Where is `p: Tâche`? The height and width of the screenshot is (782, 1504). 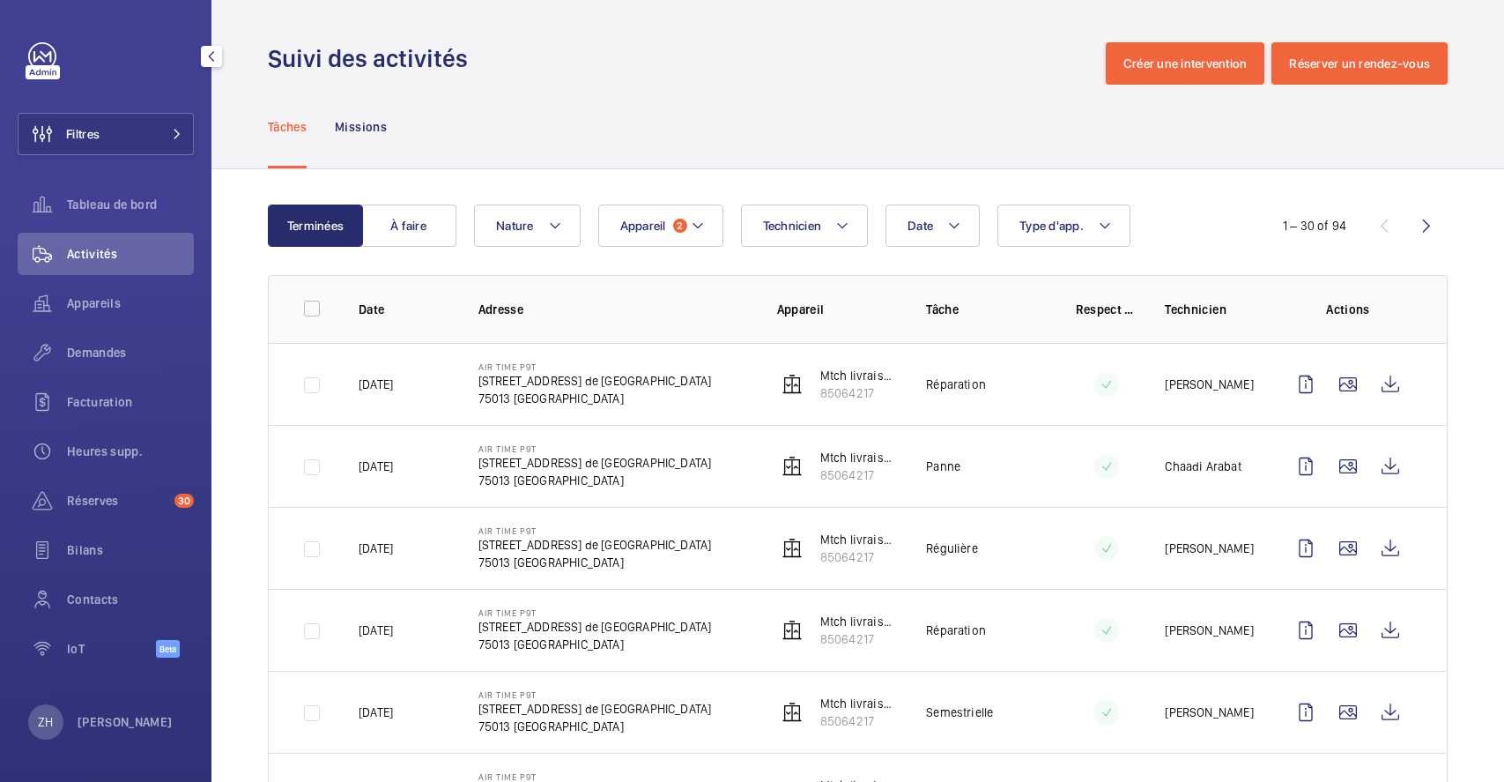
p: Tâche is located at coordinates (987, 309).